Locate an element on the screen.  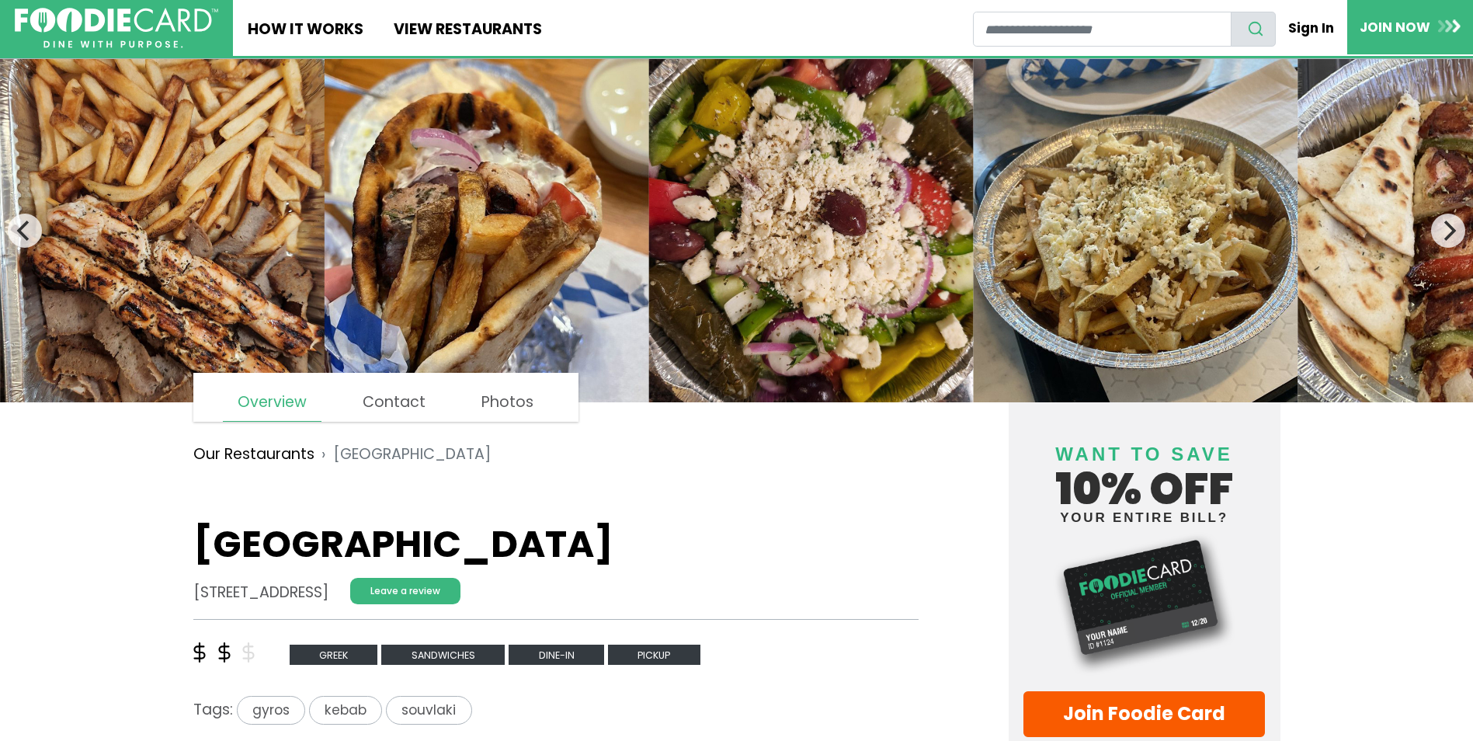
a: Sign In is located at coordinates (1311, 28).